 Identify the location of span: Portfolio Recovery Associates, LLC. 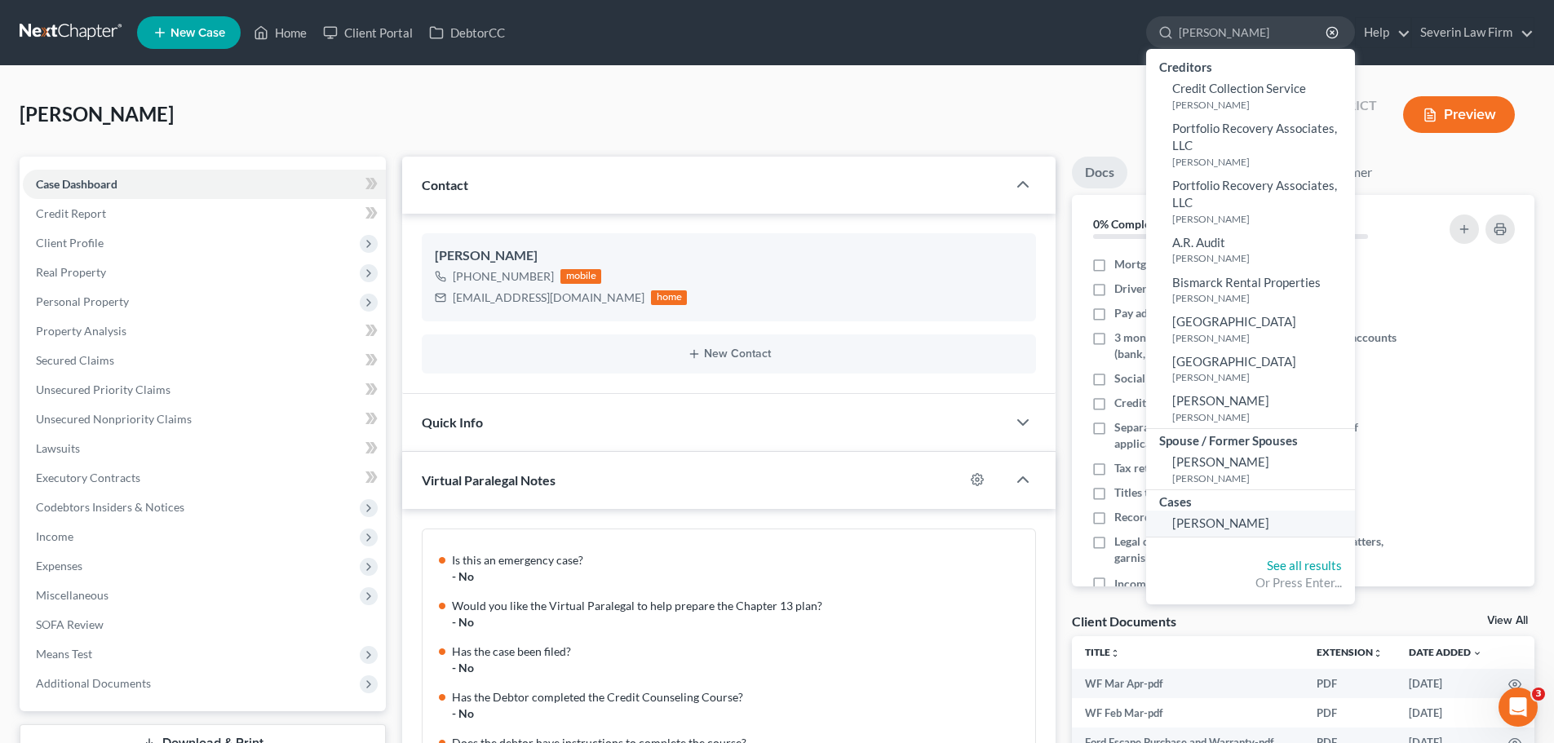
(1255, 136).